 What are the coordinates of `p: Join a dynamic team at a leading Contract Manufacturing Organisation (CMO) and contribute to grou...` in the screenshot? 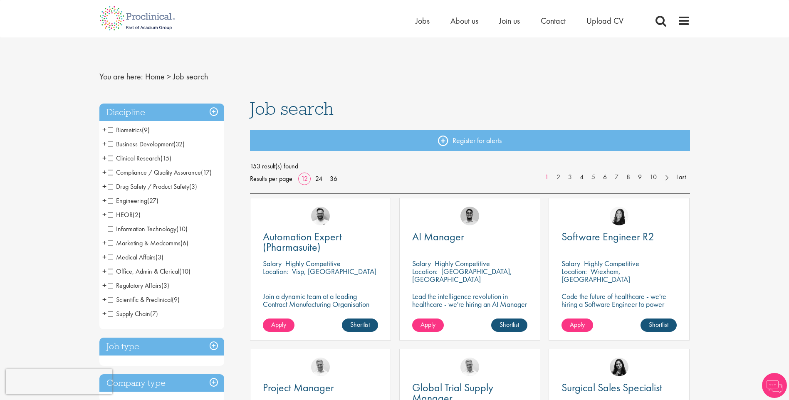 It's located at (320, 312).